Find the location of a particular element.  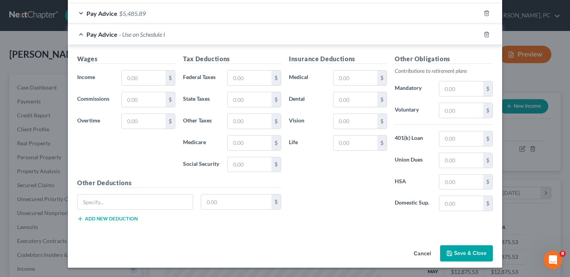

button: Save & Close is located at coordinates (466, 254).